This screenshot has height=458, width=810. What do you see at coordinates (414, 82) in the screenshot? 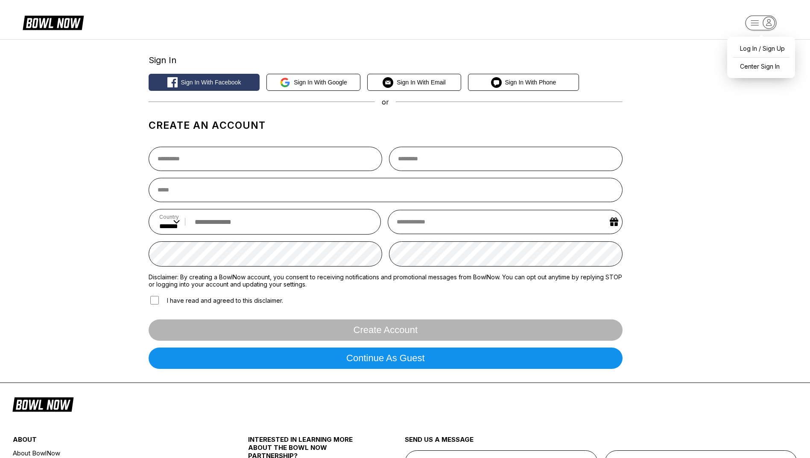
I see `button: Sign in with Email` at bounding box center [414, 82].